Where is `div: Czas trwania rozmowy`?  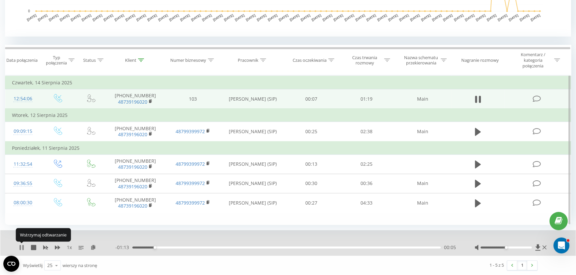
div: Czas trwania rozmowy is located at coordinates (365, 61).